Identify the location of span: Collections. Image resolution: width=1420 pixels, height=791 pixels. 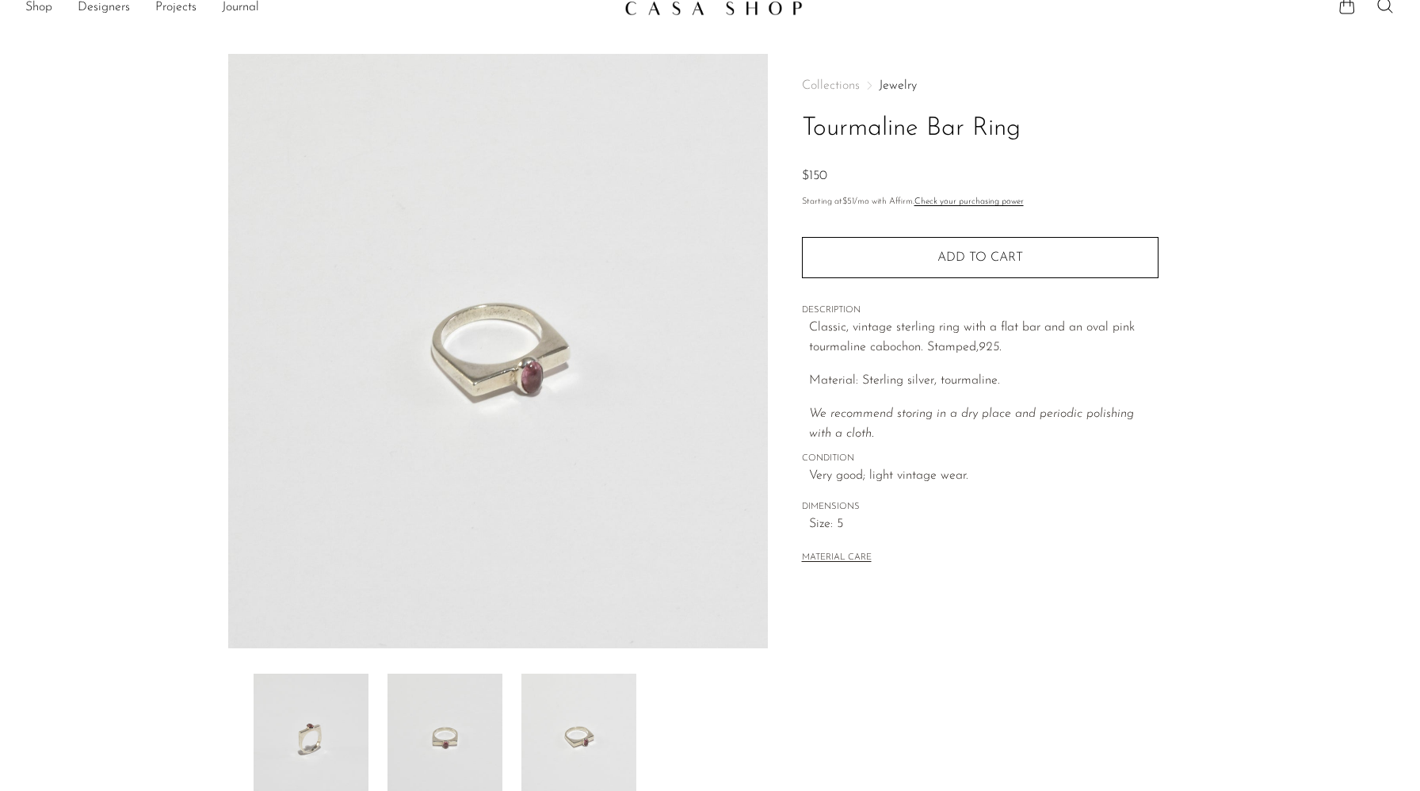
(831, 86).